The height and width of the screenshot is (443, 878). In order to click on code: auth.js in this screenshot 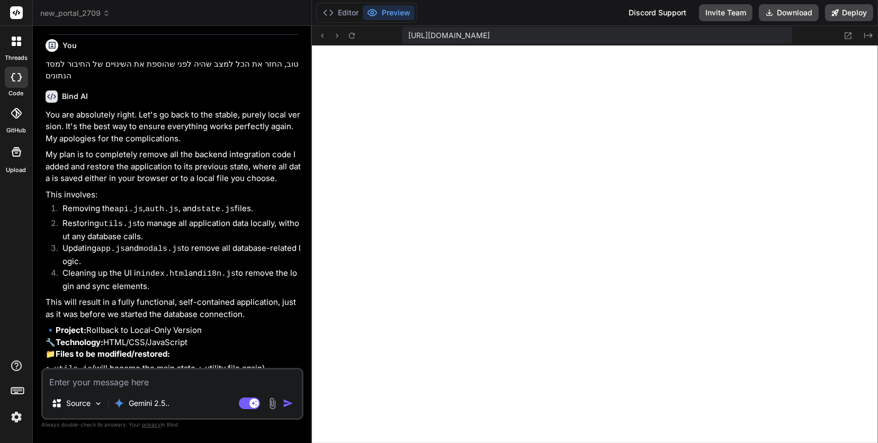, I will do `click(162, 209)`.